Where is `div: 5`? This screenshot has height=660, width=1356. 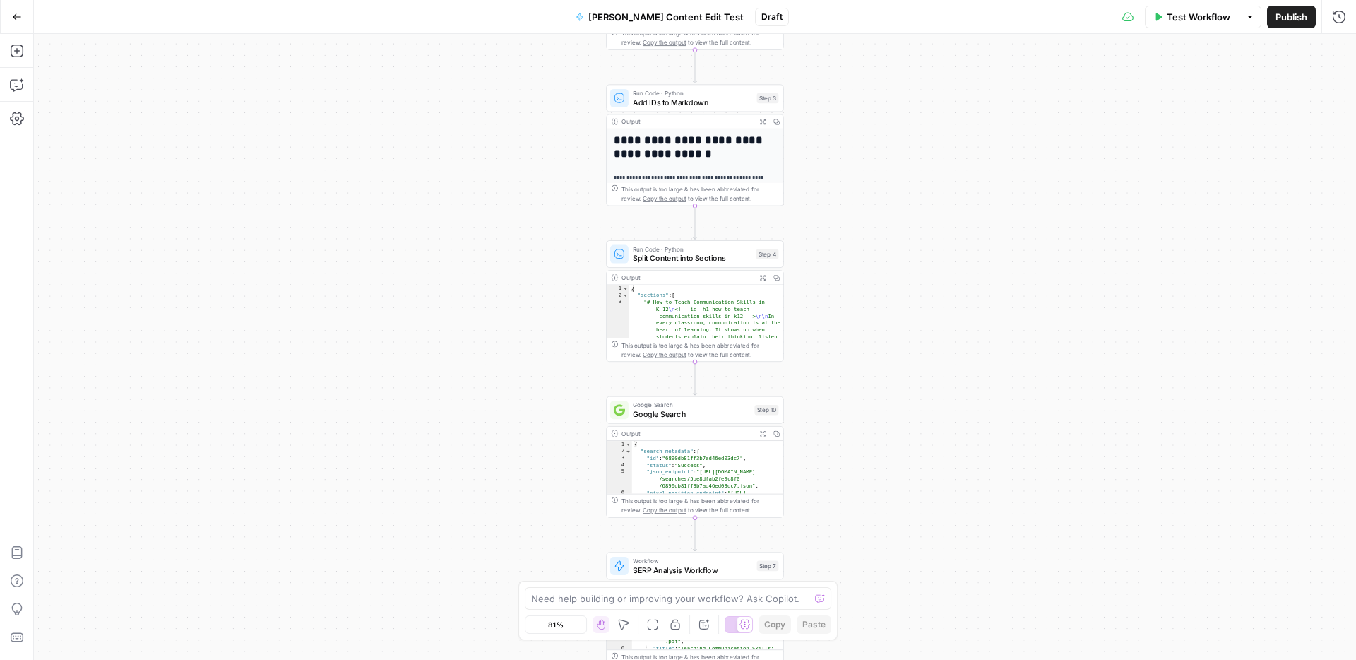
div: 5 is located at coordinates (619, 478).